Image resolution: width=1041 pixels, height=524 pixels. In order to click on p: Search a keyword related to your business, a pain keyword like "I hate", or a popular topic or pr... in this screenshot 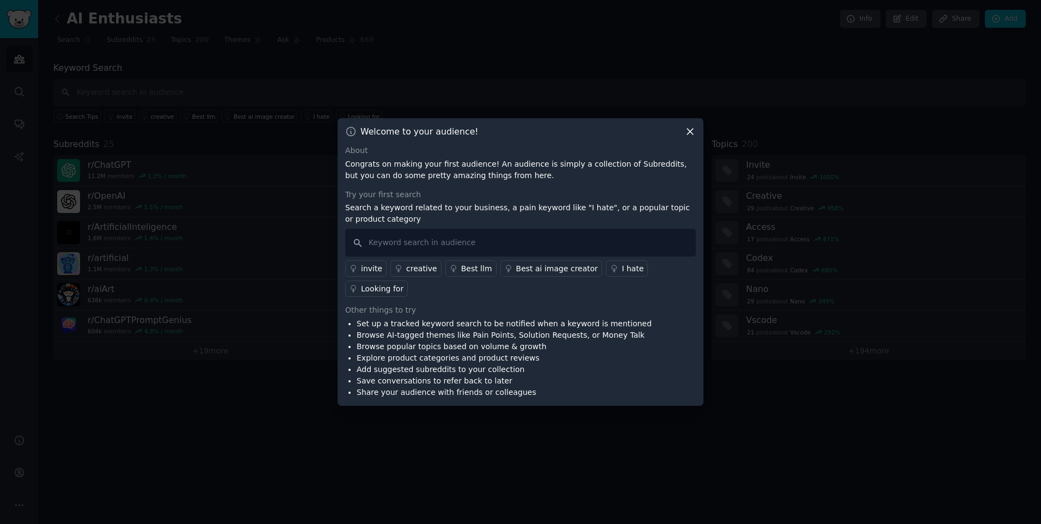, I will do `click(520, 213)`.